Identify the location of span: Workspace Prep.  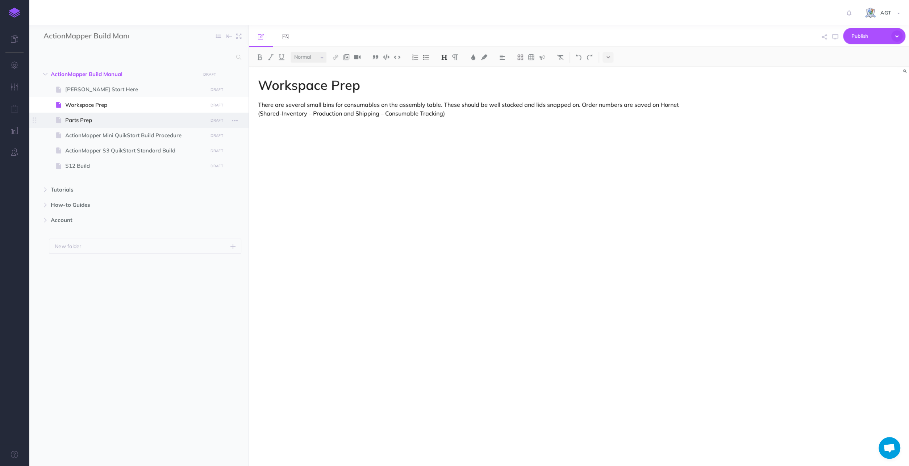
(135, 105).